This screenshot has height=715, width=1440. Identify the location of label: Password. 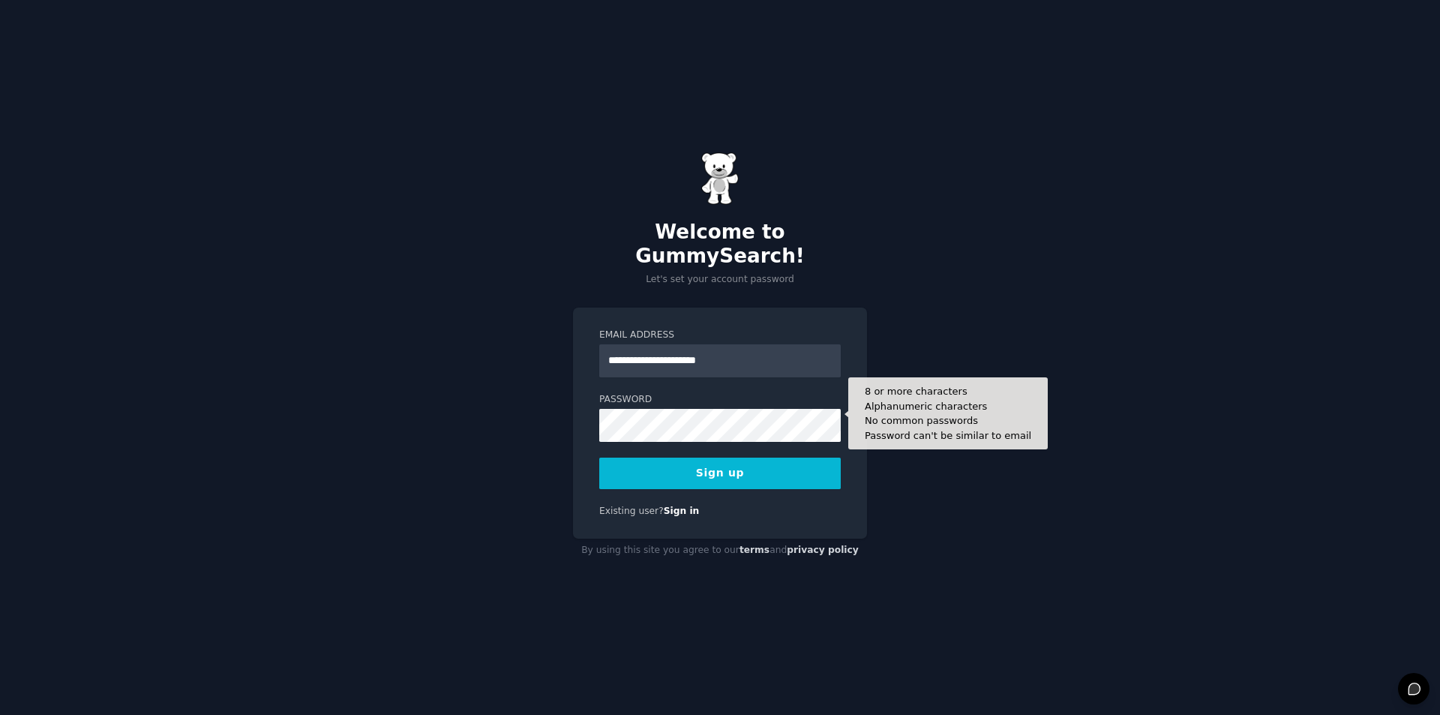
(720, 400).